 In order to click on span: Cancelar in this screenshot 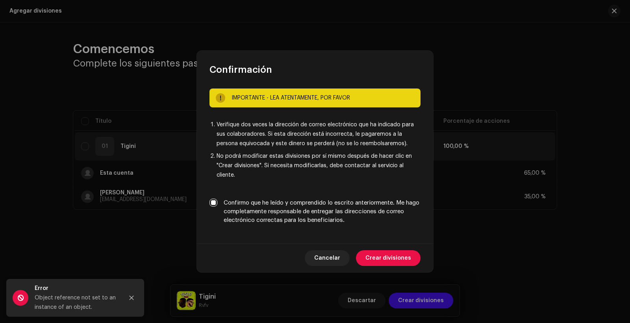, I will do `click(327, 258)`.